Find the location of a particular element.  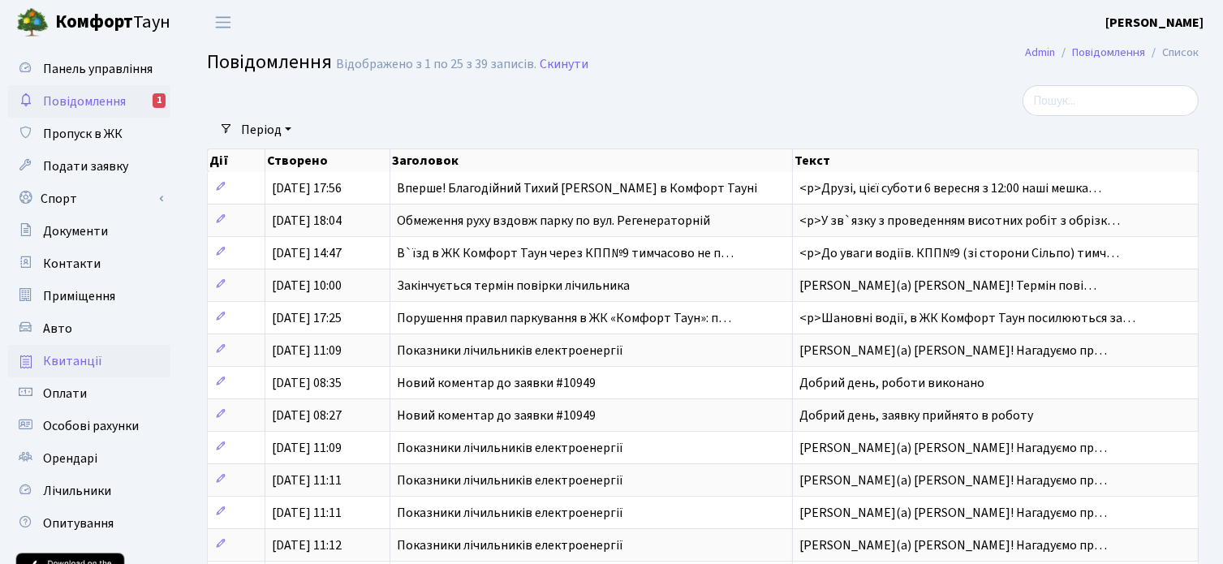

th: Створено is located at coordinates (328, 161).